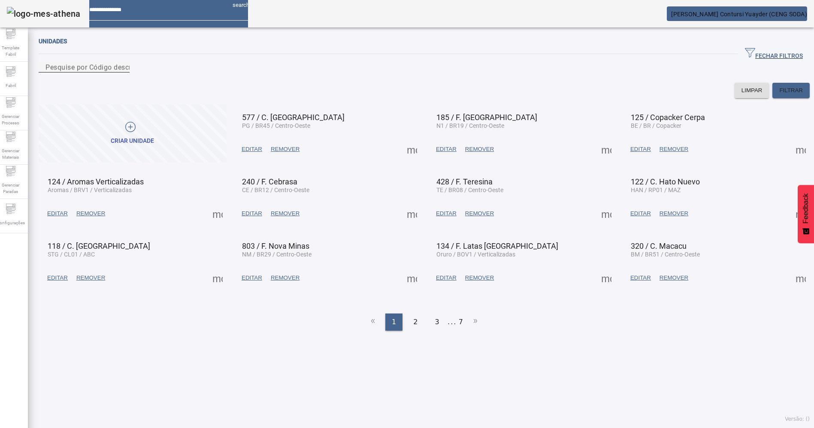 The width and height of the screenshot is (814, 428). What do you see at coordinates (665, 254) in the screenshot?
I see `span: BM / BR51 / Centro-Oeste` at bounding box center [665, 254].